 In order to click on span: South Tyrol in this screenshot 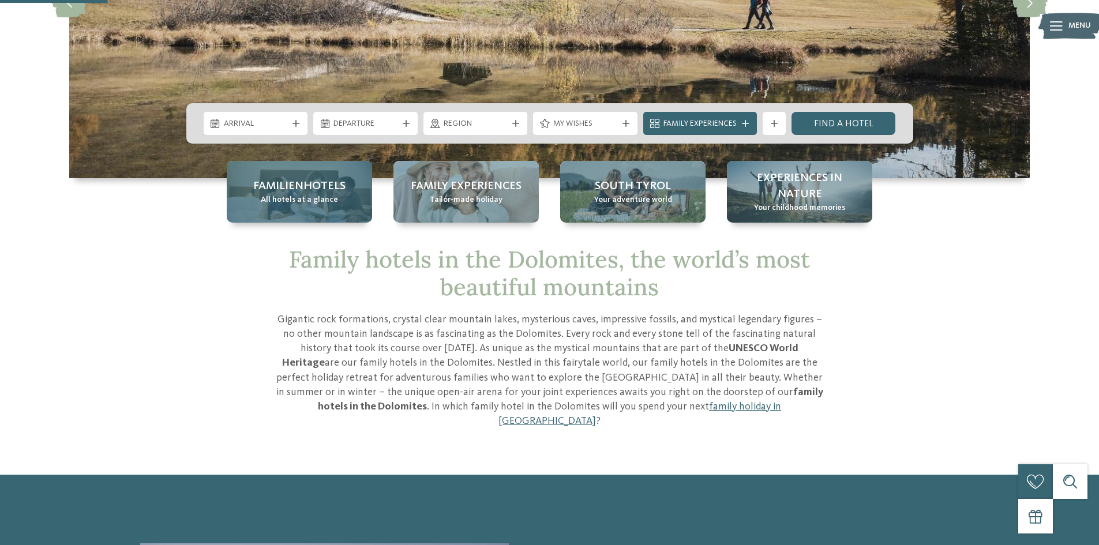, I will do `click(633, 186)`.